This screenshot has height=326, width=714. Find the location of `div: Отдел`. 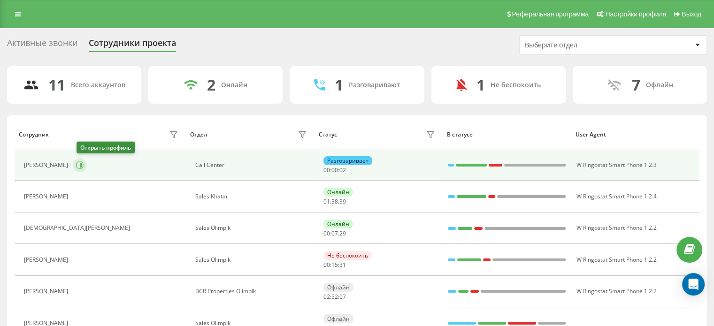

div: Отдел is located at coordinates (199, 135).